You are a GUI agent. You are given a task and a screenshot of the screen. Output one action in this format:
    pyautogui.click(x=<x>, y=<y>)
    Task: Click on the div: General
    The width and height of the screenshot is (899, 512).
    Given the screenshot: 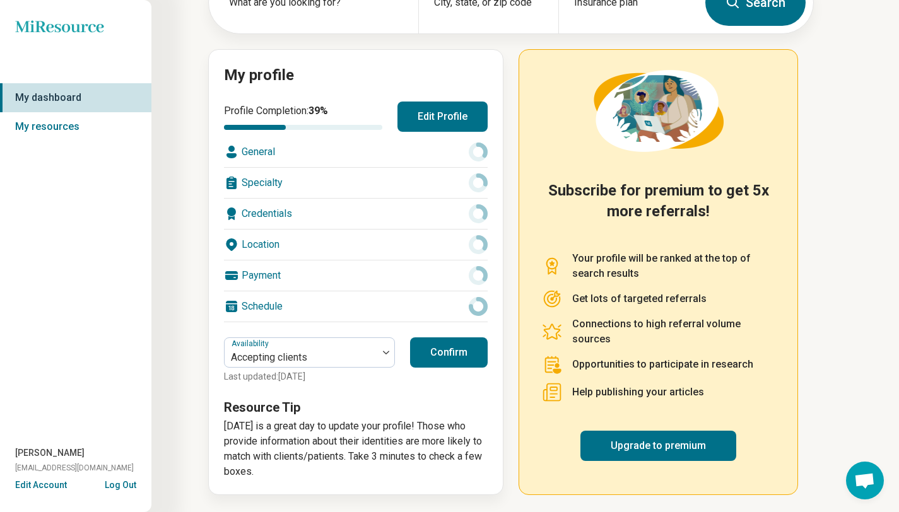 What is the action you would take?
    pyautogui.click(x=356, y=152)
    